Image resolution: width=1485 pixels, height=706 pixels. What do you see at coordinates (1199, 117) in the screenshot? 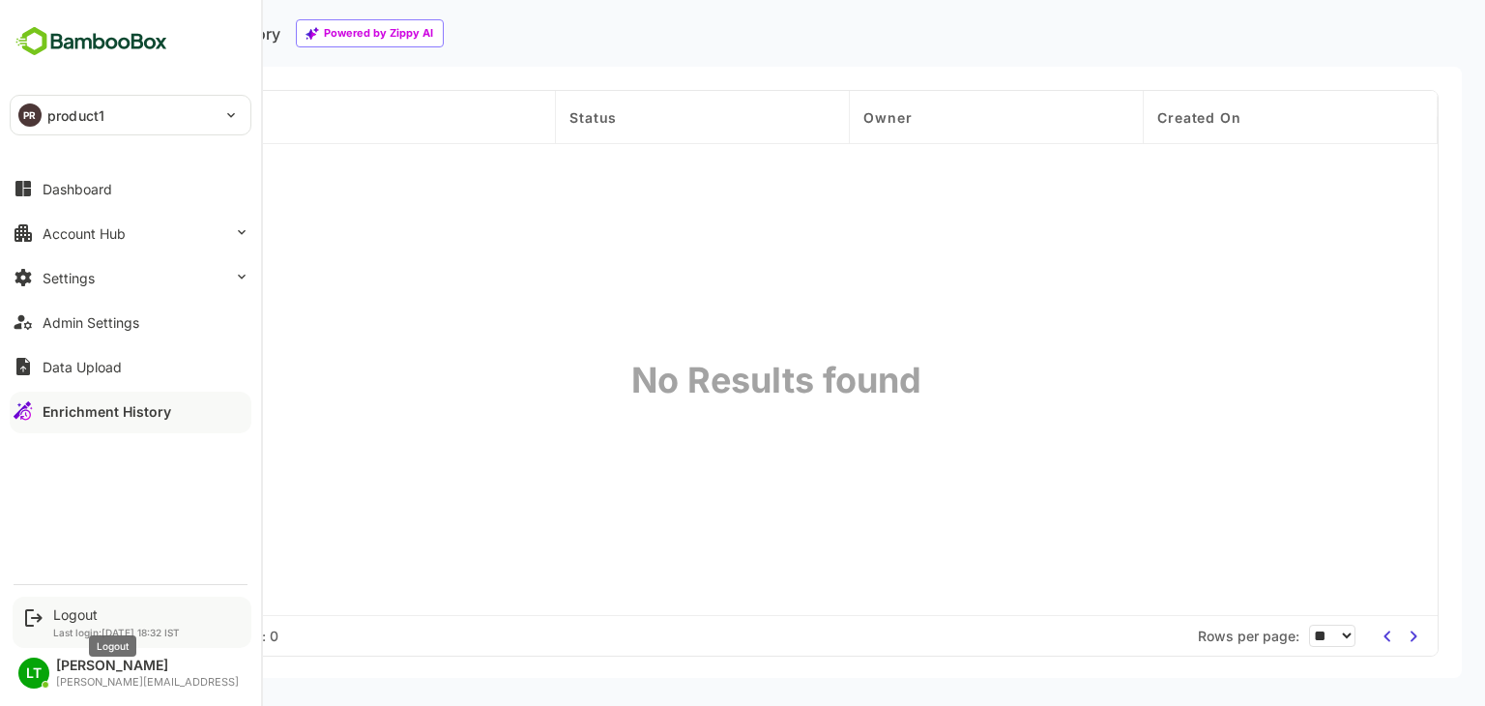
I see `span: Created On` at bounding box center [1199, 117].